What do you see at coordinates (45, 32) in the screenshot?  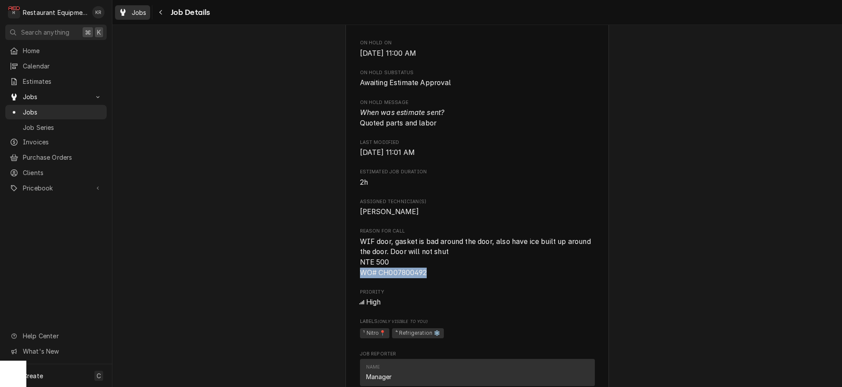 I see `span: Search anything` at bounding box center [45, 32].